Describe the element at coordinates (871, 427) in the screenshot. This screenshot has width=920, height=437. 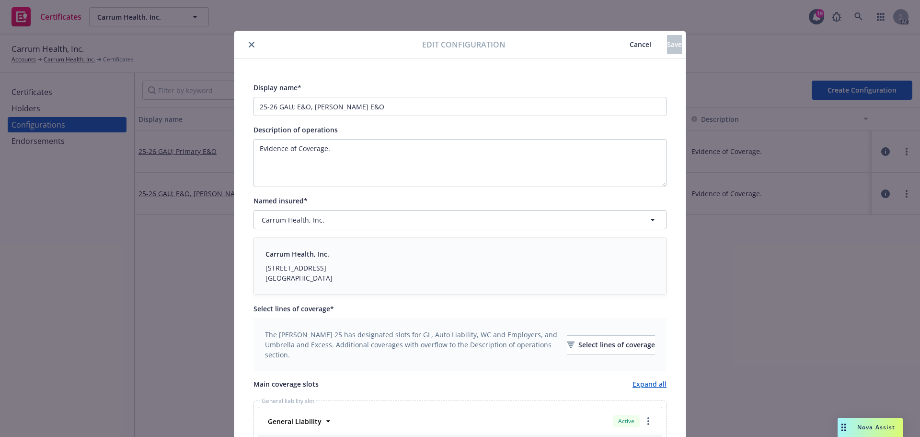
I see `button: Nova Assist` at that location.